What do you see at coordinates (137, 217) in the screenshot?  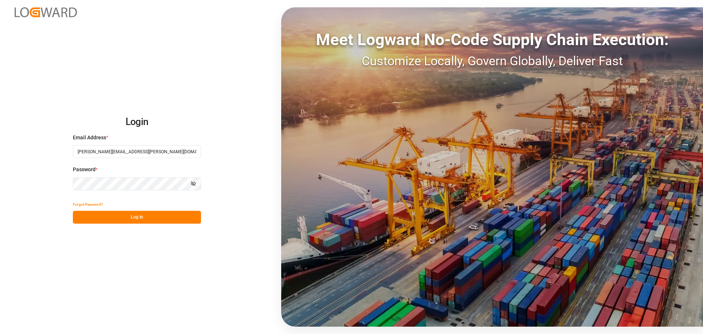 I see `button: Log In` at bounding box center [137, 217].